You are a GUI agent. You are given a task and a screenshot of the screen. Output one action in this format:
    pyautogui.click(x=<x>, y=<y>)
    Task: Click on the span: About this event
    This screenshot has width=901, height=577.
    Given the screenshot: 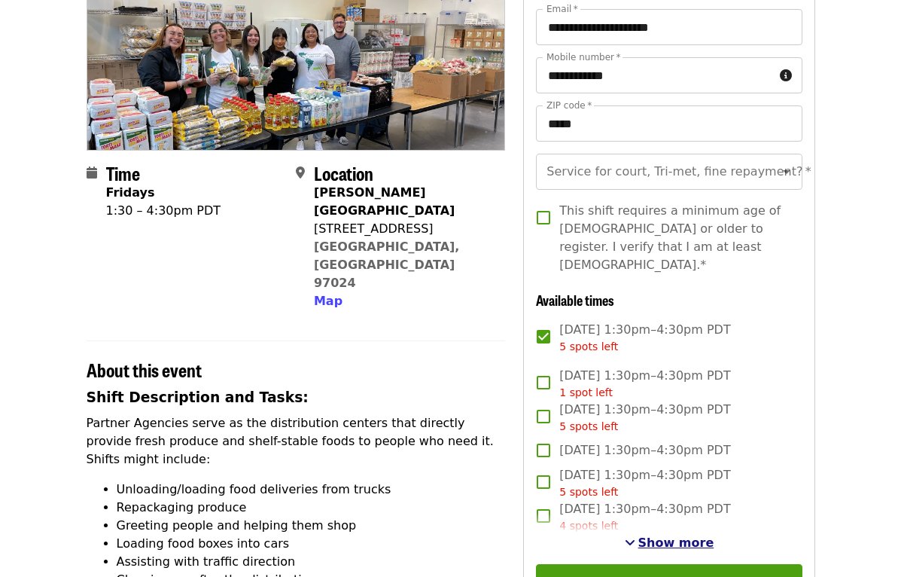 What is the action you would take?
    pyautogui.click(x=144, y=369)
    